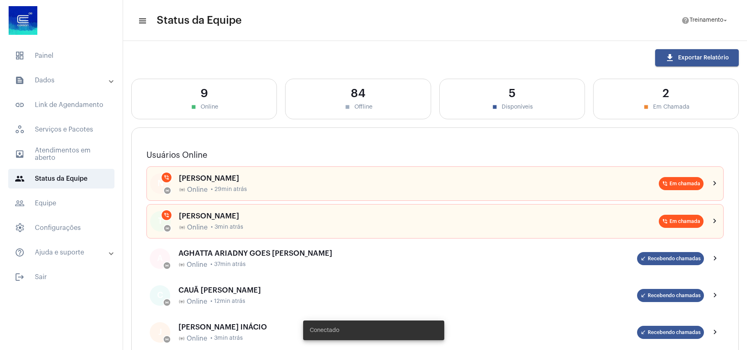 The image size is (747, 350). What do you see at coordinates (666, 107) in the screenshot?
I see `div: Em Chamada` at bounding box center [666, 107].